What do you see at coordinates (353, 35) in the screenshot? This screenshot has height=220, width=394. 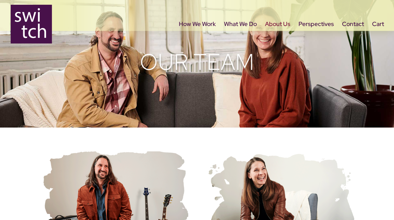 I see `a: Contact` at bounding box center [353, 35].